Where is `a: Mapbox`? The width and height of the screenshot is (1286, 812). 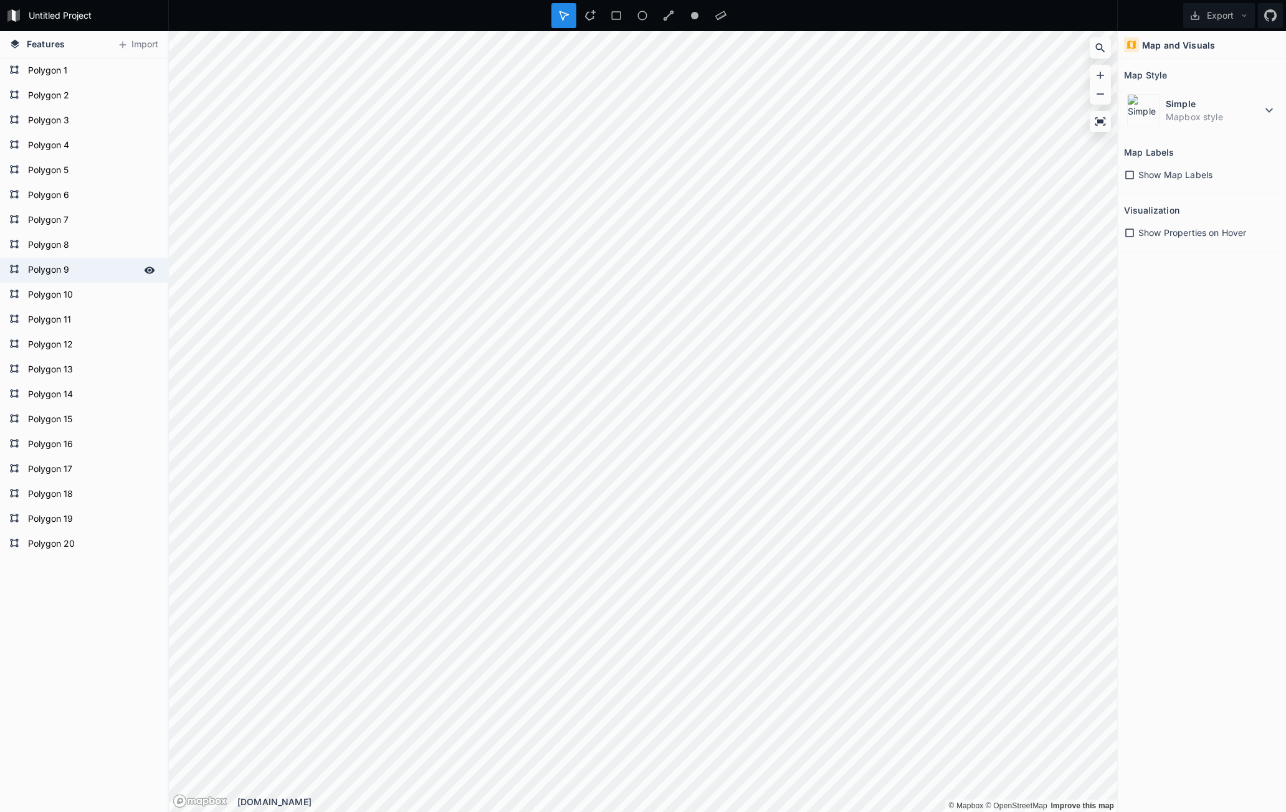 a: Mapbox is located at coordinates (966, 806).